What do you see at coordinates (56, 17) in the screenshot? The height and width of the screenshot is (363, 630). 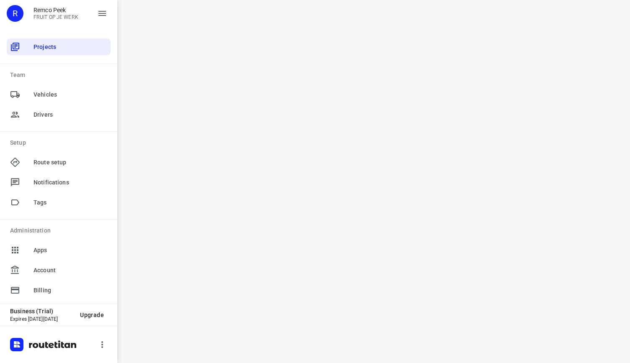 I see `p: FRUIT OP JE WERK` at bounding box center [56, 17].